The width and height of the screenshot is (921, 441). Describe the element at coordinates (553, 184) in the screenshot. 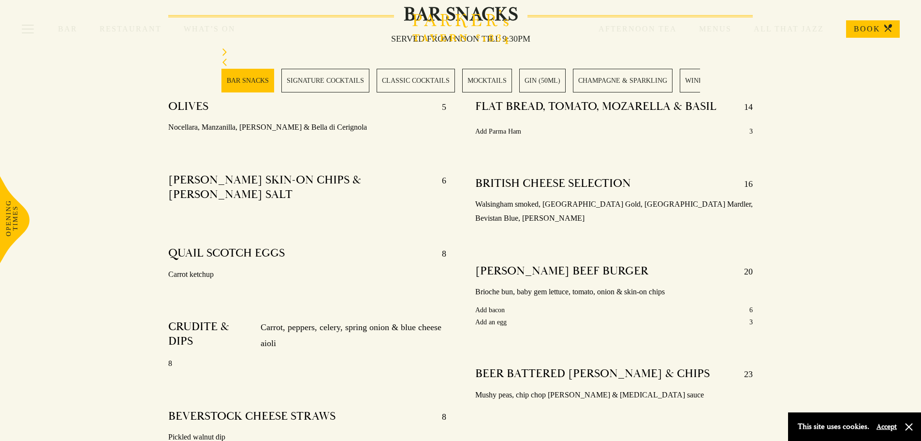

I see `h4: BRITISH CHEESE SELECTION` at that location.